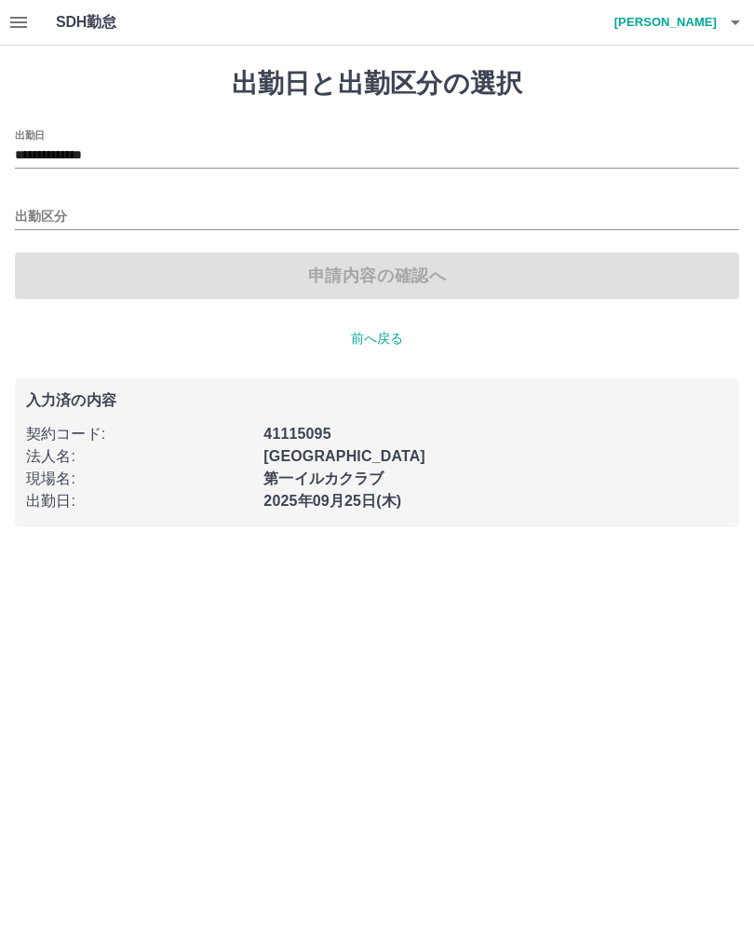  I want to click on b: 2025年09月25日(木), so click(332, 500).